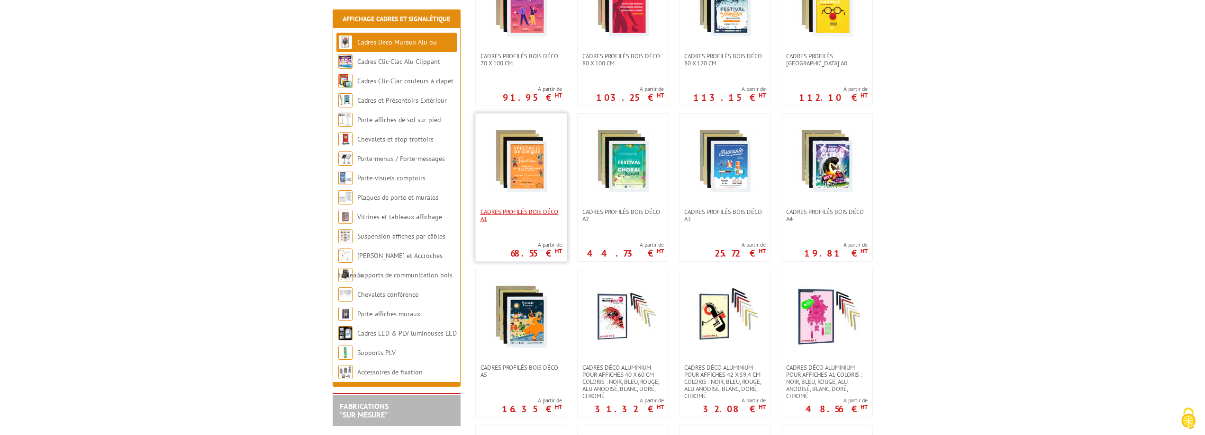 The height and width of the screenshot is (435, 1205). I want to click on a: Chevalets conférence, so click(388, 295).